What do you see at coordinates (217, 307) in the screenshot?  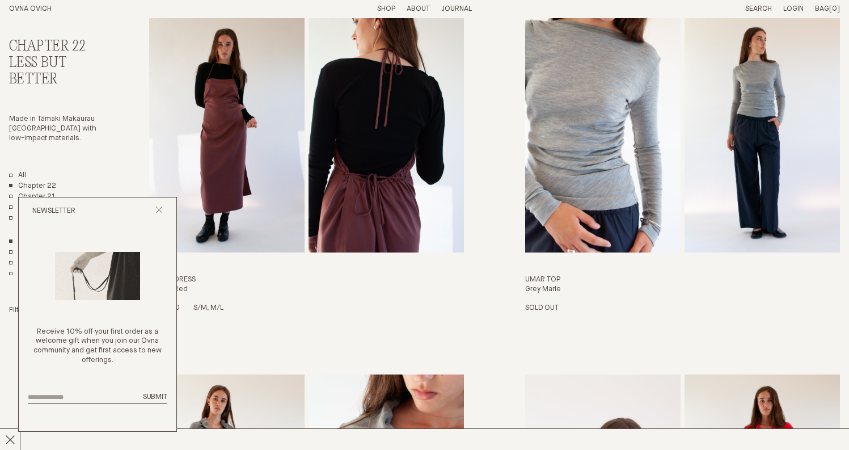 I see `span: M/L` at bounding box center [217, 307].